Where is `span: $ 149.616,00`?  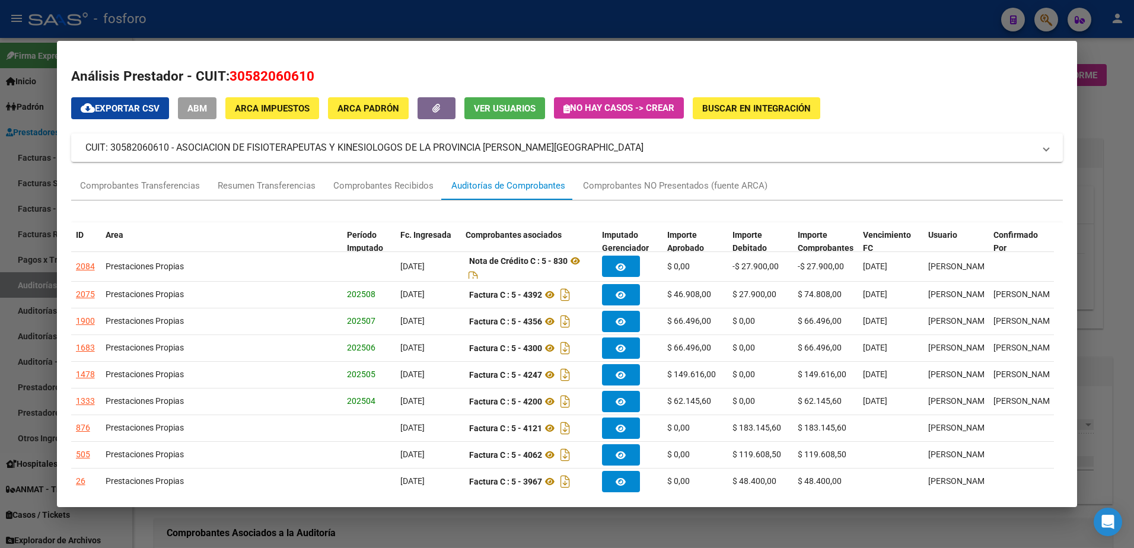 span: $ 149.616,00 is located at coordinates (822, 374).